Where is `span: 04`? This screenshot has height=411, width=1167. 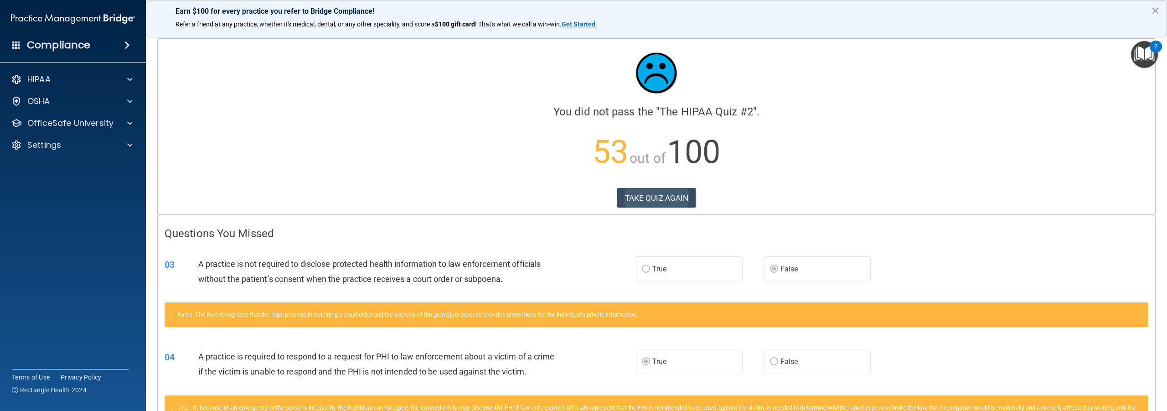
span: 04 is located at coordinates (170, 357).